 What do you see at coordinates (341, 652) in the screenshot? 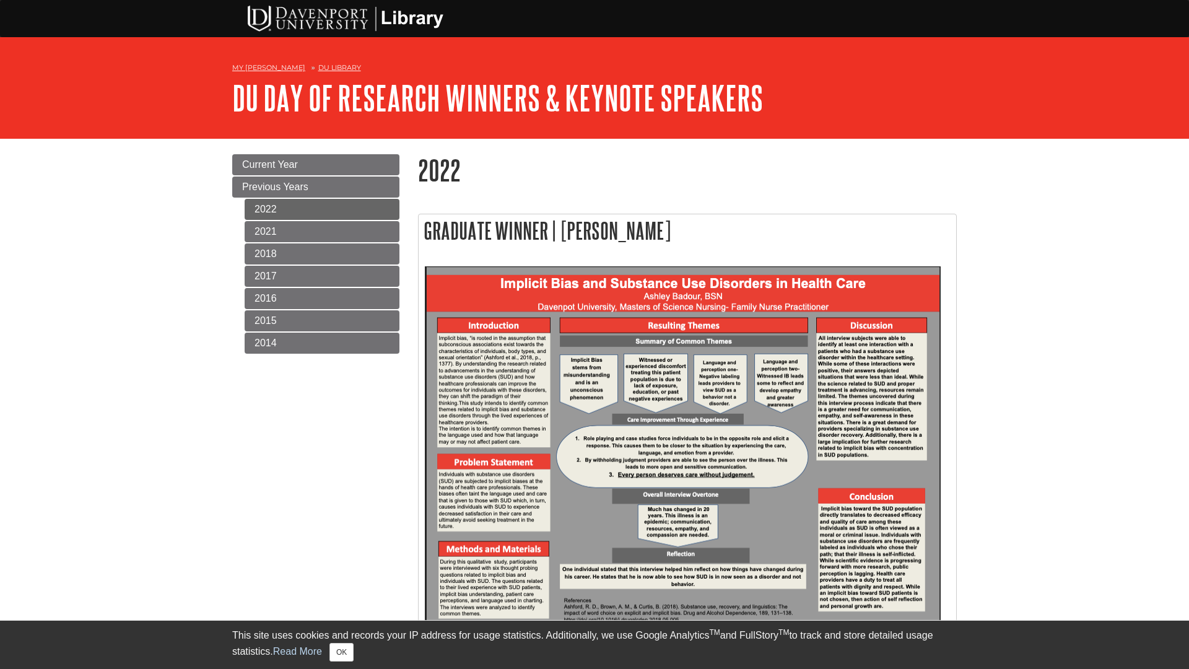
I see `button: Close` at bounding box center [341, 652].